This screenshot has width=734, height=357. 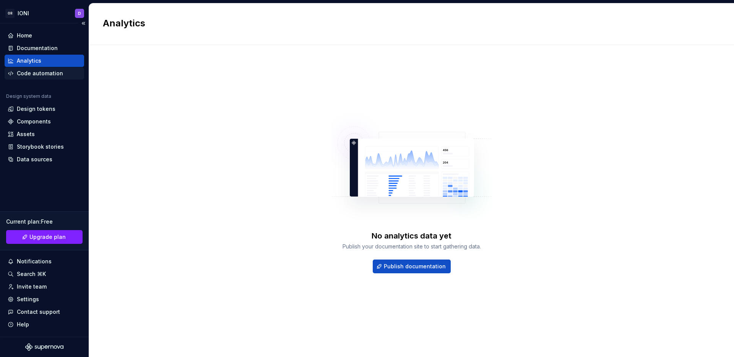 I want to click on a: Design tokens, so click(x=44, y=109).